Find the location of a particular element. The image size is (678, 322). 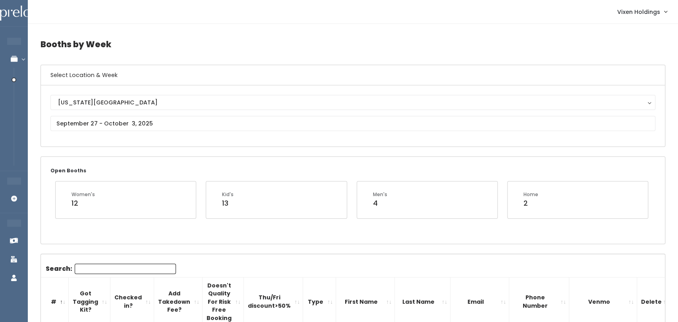

small: Open Booths is located at coordinates (68, 170).